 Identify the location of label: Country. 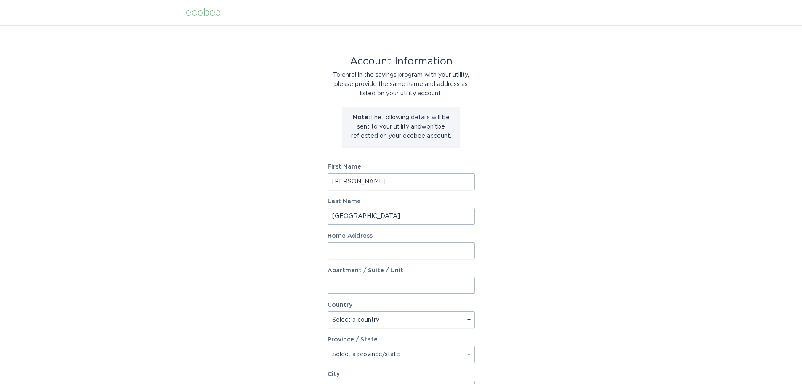
(340, 305).